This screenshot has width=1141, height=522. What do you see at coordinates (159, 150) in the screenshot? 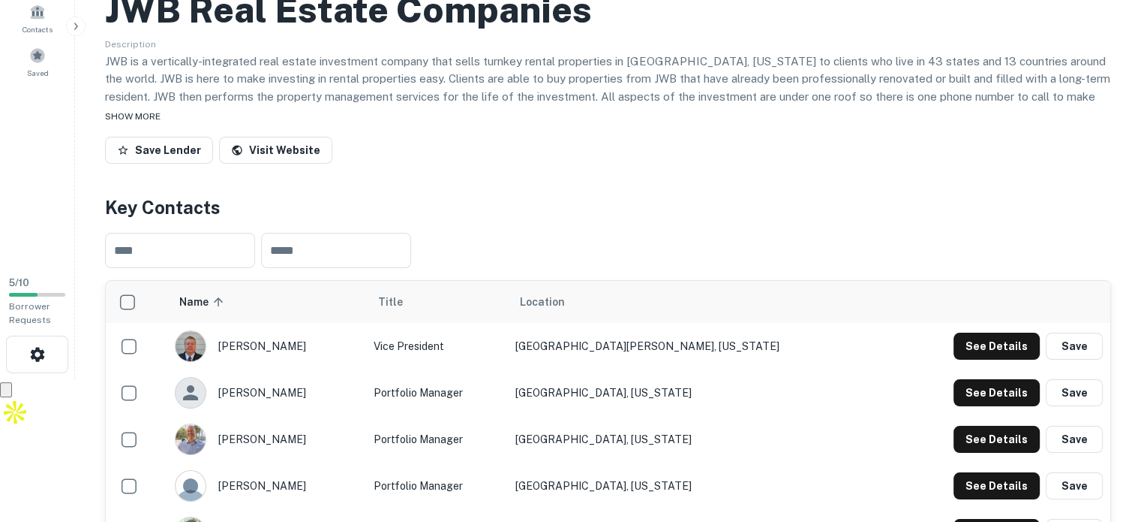
I see `button: Save Lender` at bounding box center [159, 150].